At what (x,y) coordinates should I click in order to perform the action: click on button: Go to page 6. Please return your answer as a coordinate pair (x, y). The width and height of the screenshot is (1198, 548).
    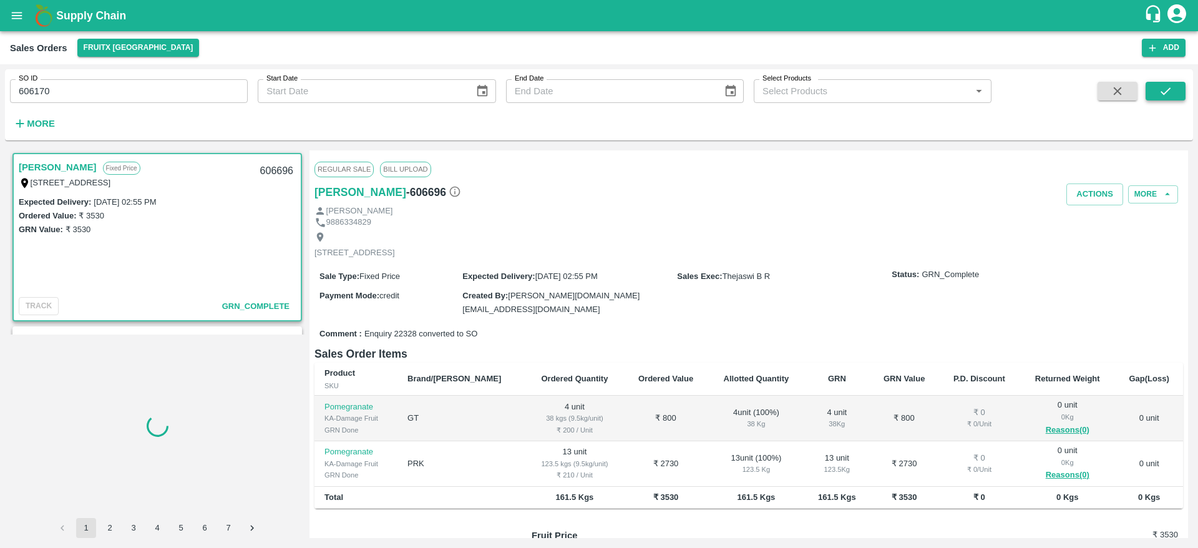
    Looking at the image, I should click on (205, 528).